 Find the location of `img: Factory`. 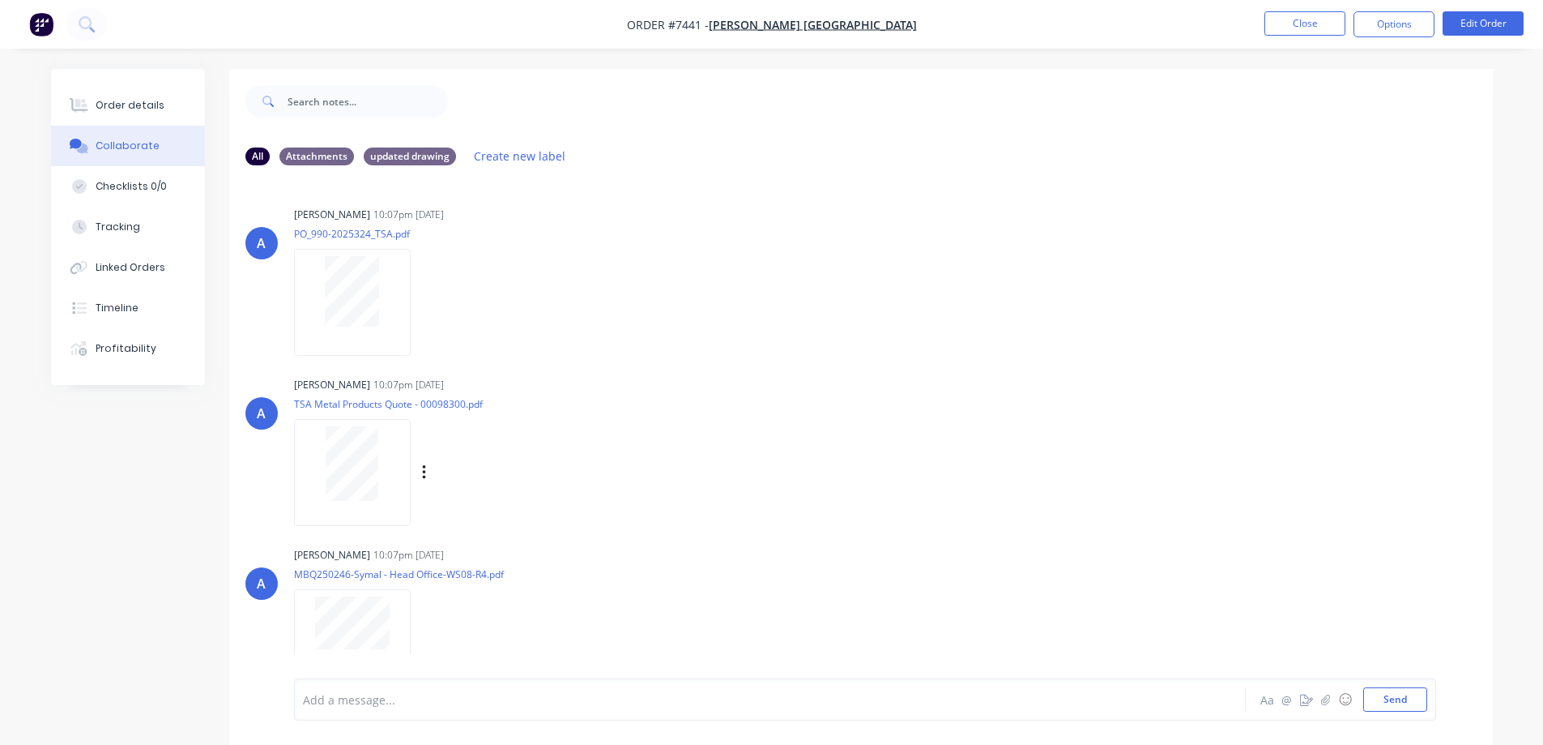

img: Factory is located at coordinates (41, 24).